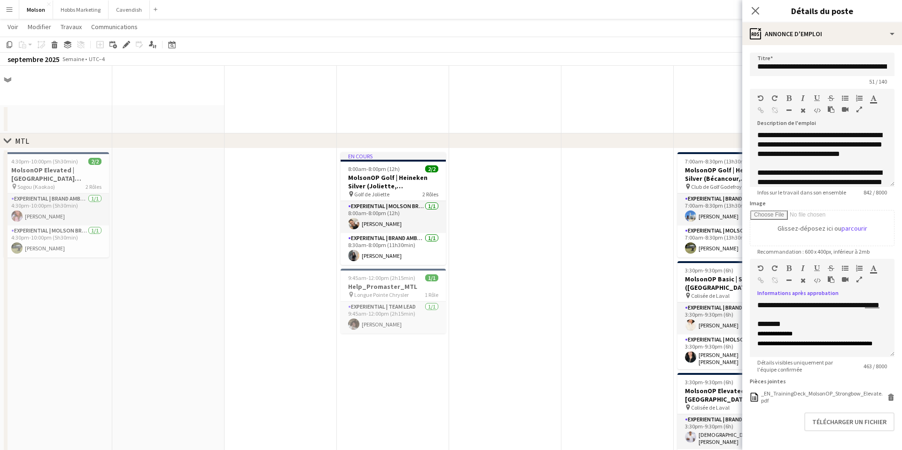 This screenshot has height=450, width=902. I want to click on div: UTC−4, so click(97, 59).